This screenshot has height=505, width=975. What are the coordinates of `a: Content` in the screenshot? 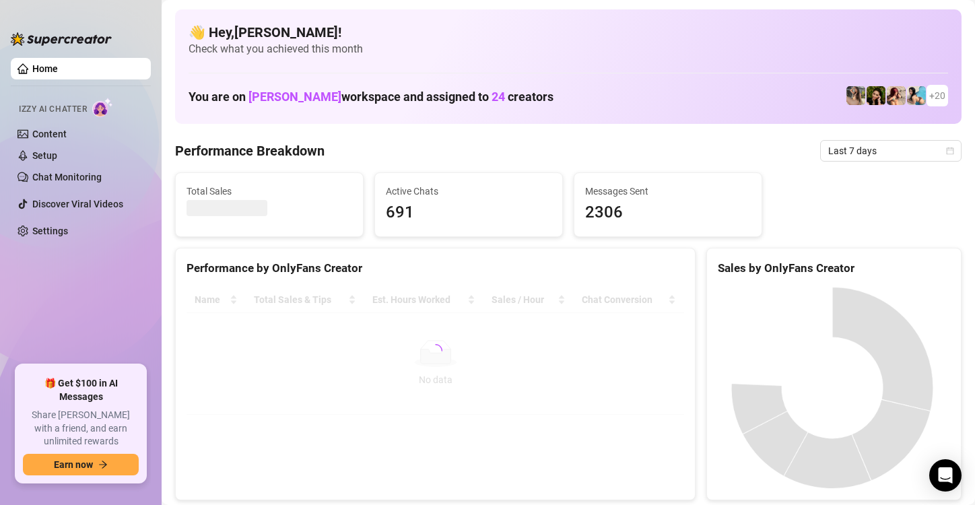 It's located at (49, 134).